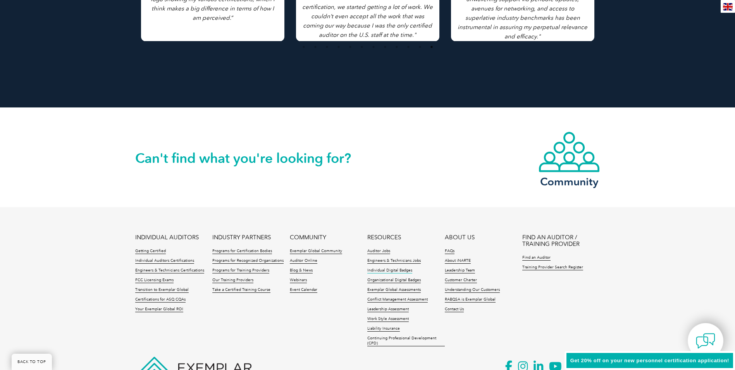 The height and width of the screenshot is (370, 735). What do you see at coordinates (162, 290) in the screenshot?
I see `a: Transition to Exemplar Global` at bounding box center [162, 290].